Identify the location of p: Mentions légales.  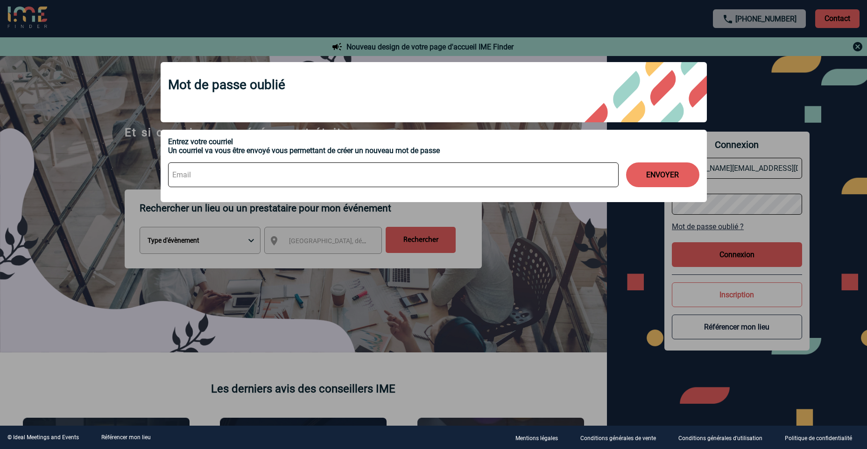
(536, 438).